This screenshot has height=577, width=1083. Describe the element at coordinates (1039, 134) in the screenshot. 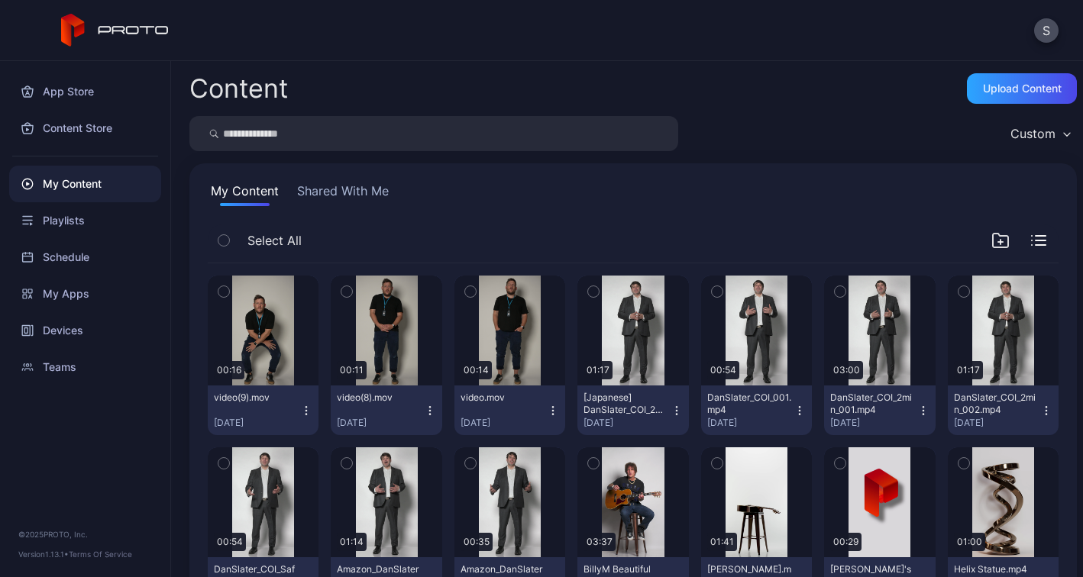

I see `button: Custom` at that location.